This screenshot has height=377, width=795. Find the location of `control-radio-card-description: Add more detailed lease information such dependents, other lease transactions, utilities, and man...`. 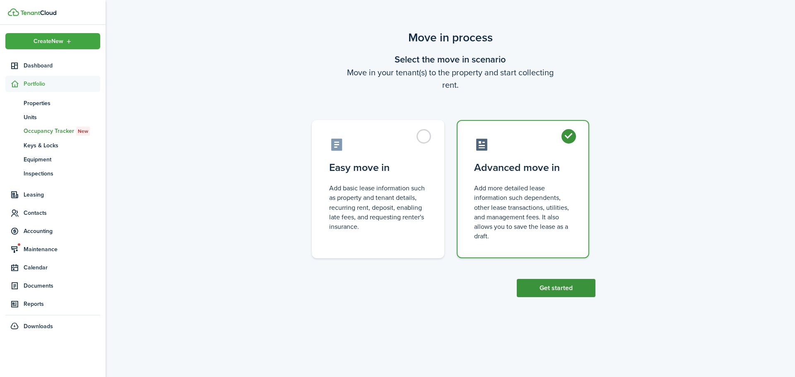

control-radio-card-description: Add more detailed lease information such dependents, other lease transactions, utilities, and man... is located at coordinates (523, 212).